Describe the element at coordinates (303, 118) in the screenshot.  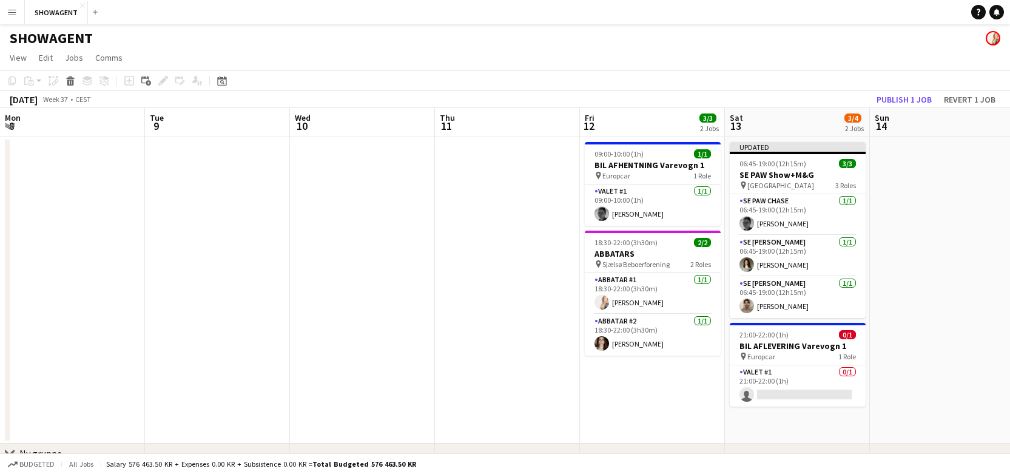
I see `span: Wed` at that location.